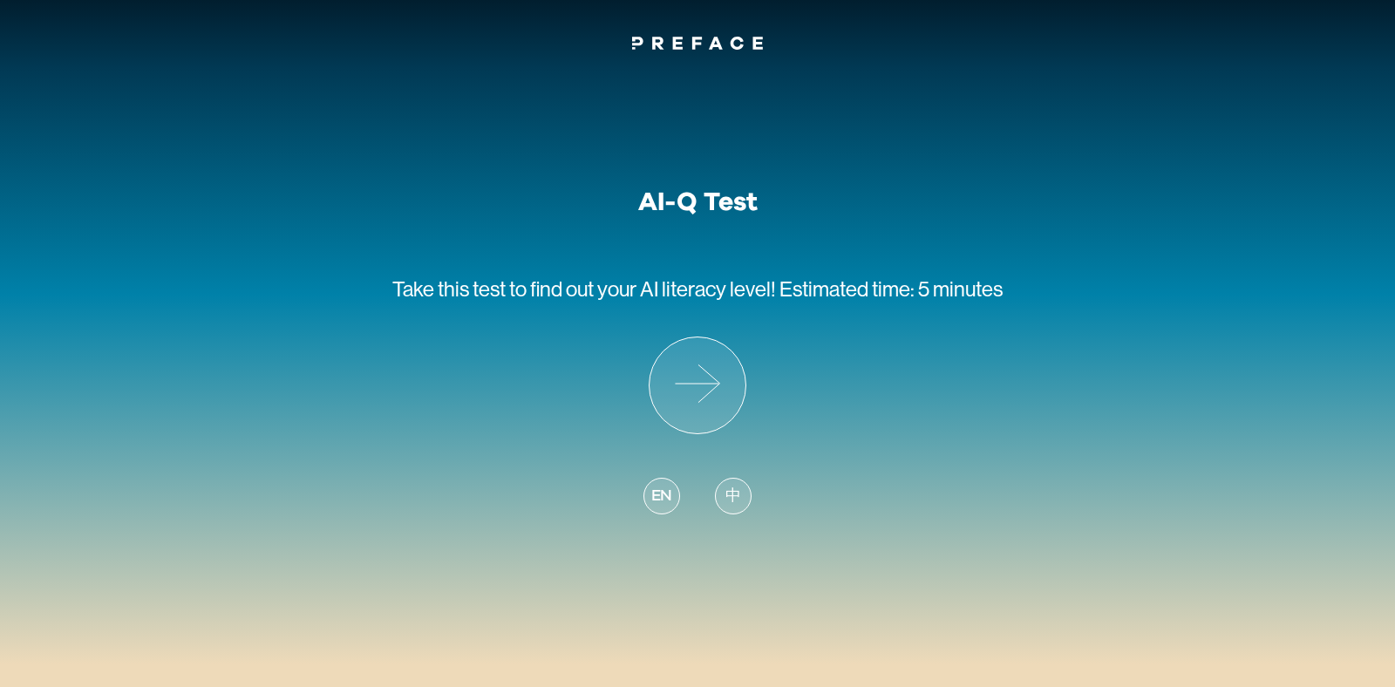 This screenshot has height=687, width=1395. What do you see at coordinates (891, 289) in the screenshot?
I see `span: Estimated time: 5 minutes` at bounding box center [891, 289].